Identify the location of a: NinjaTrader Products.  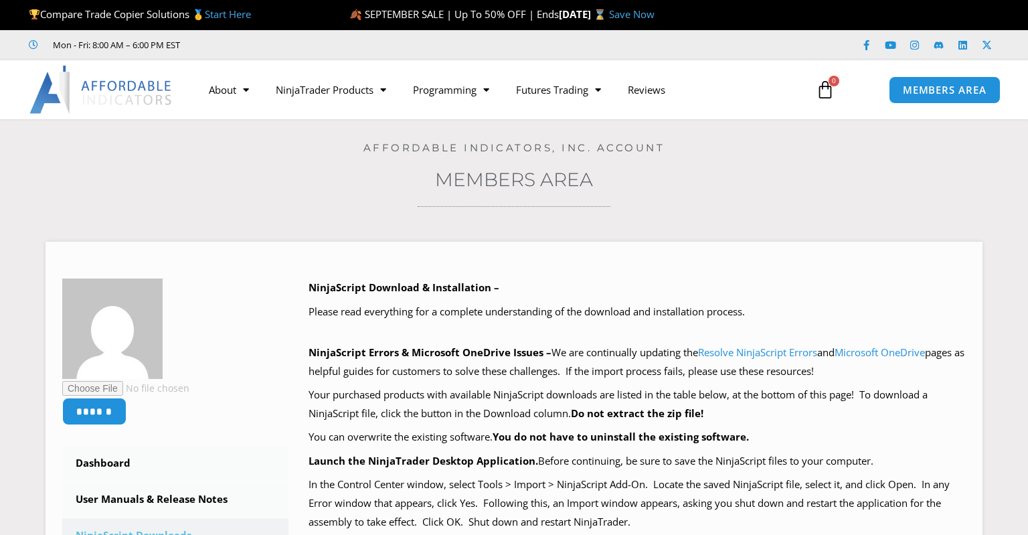
(331, 90).